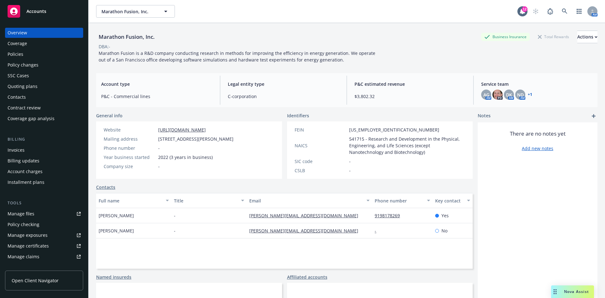 The height and width of the screenshot is (298, 605). What do you see at coordinates (505, 37) in the screenshot?
I see `div: Business Insurance` at bounding box center [505, 37].